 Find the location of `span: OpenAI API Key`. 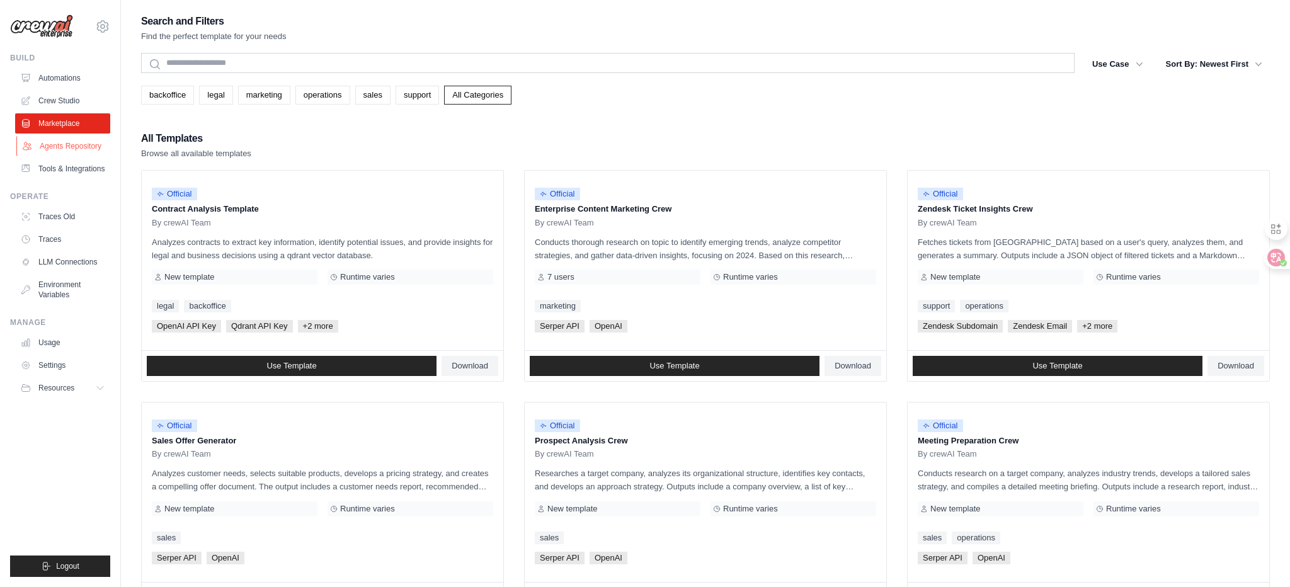

span: OpenAI API Key is located at coordinates (186, 326).